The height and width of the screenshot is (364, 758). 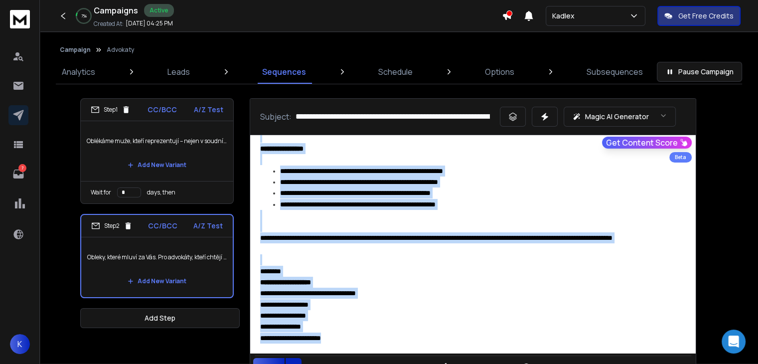 What do you see at coordinates (84, 16) in the screenshot?
I see `p: 7 %` at bounding box center [84, 16].